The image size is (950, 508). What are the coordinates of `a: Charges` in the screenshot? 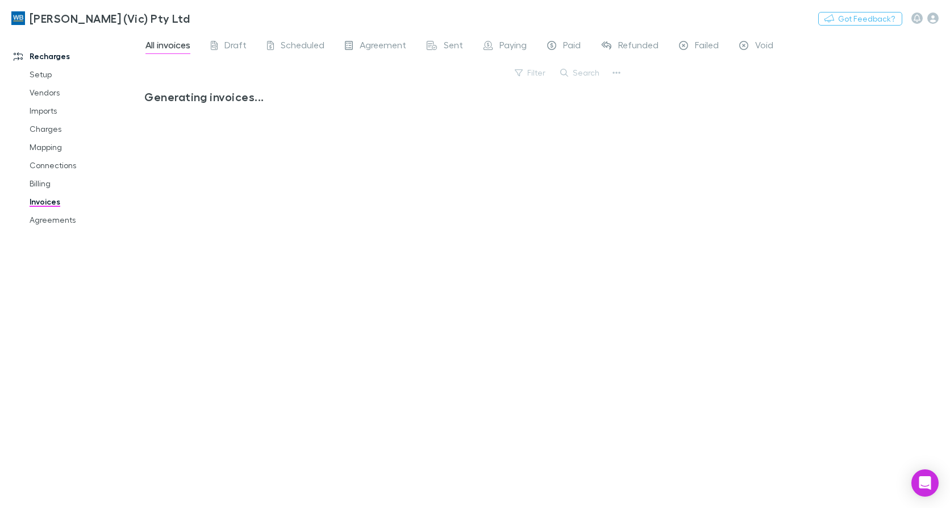 It's located at (84, 129).